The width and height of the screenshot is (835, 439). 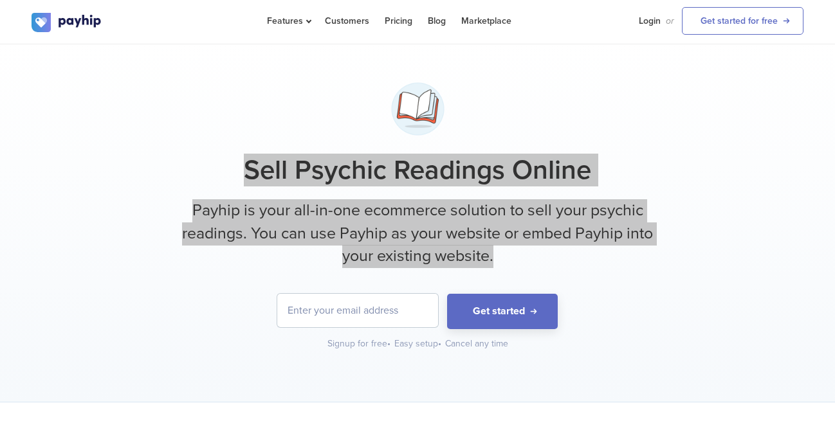 I want to click on h1: Sell Psychic Readings Online, so click(x=417, y=170).